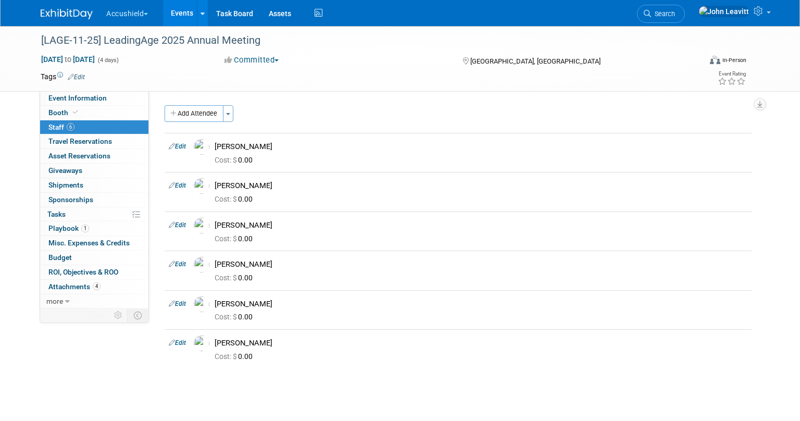  I want to click on a: Staff6, so click(94, 127).